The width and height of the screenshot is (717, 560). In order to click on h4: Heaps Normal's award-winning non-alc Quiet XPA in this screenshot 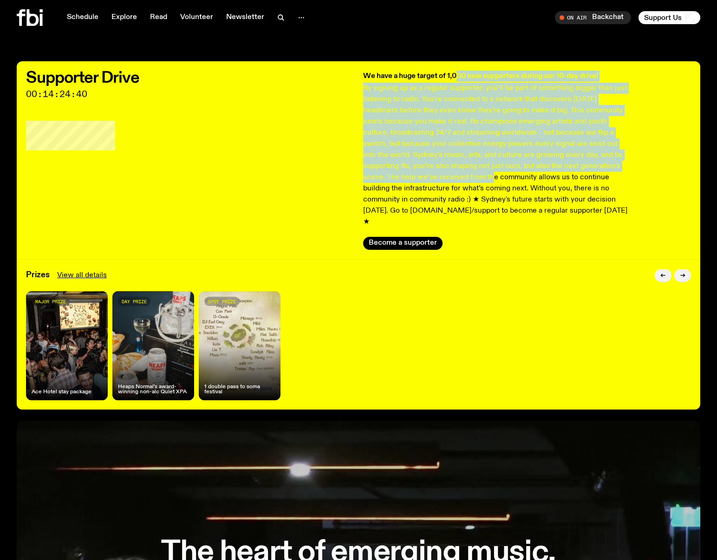, I will do `click(153, 389)`.